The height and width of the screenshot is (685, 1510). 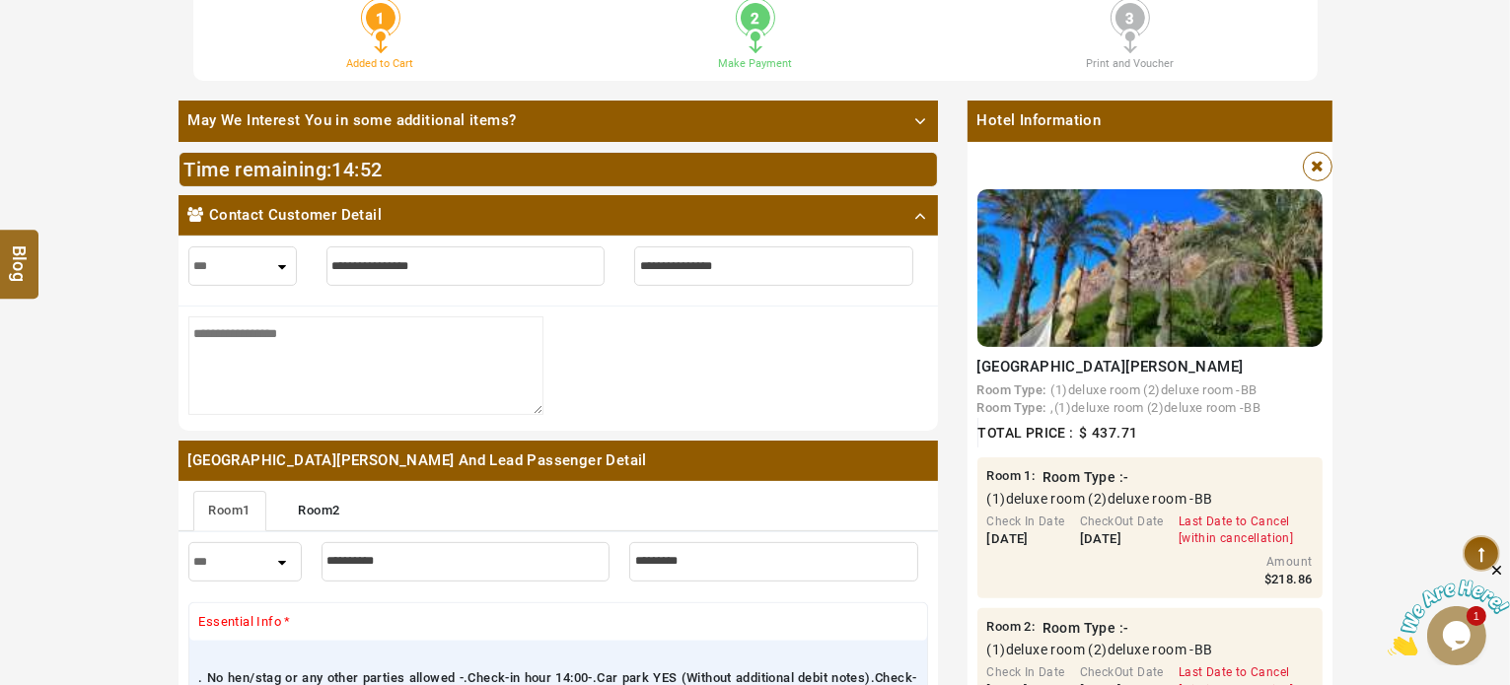 I want to click on span: Contact Customer Detail, so click(x=295, y=215).